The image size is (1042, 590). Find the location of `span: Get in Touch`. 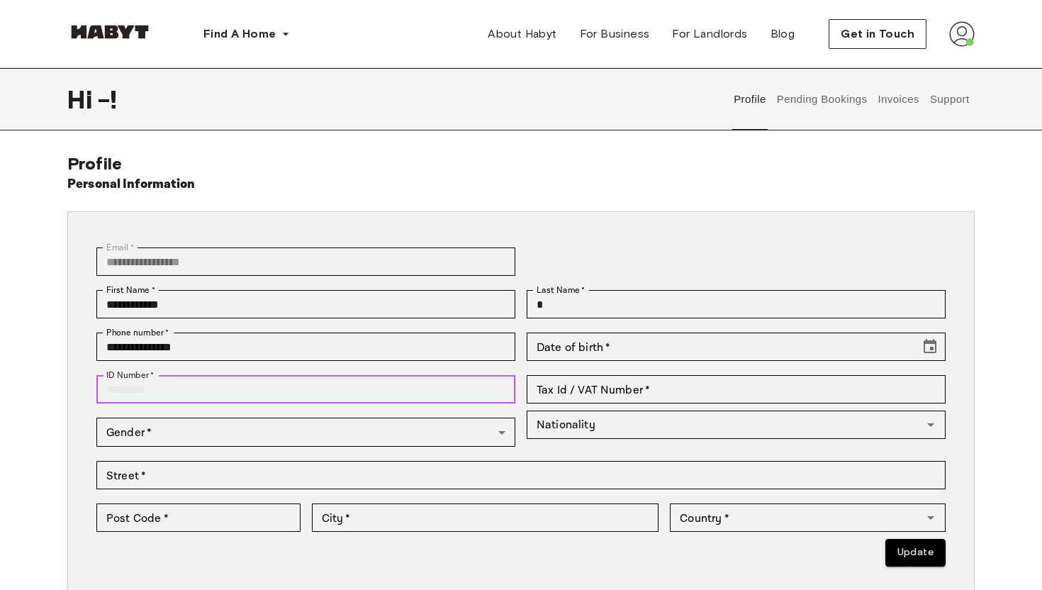

span: Get in Touch is located at coordinates (877, 34).